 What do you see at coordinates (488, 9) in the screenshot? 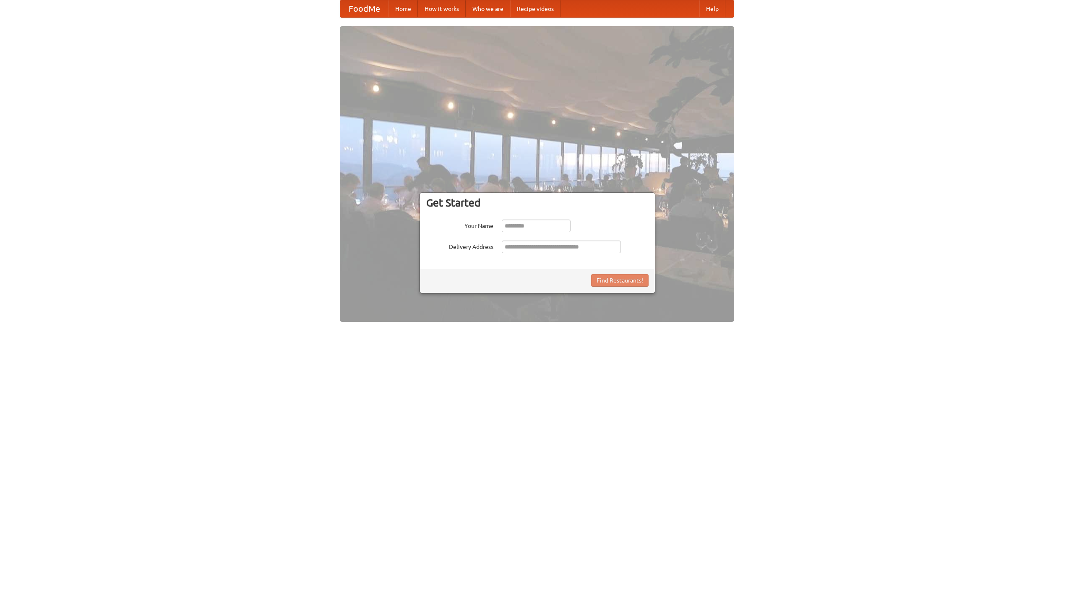
I see `a: Who we are` at bounding box center [488, 9].